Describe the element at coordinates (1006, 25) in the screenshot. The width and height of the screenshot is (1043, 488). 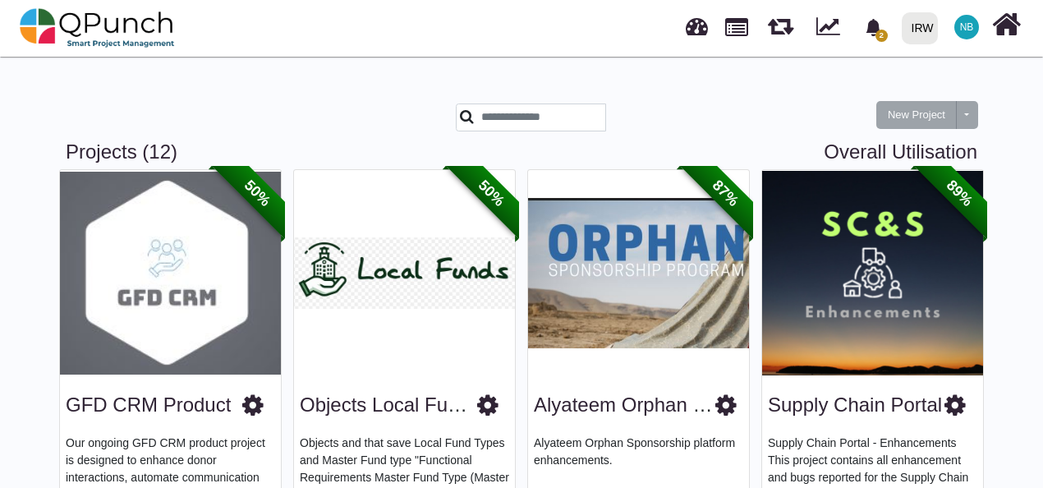
I see `i: Home` at that location.